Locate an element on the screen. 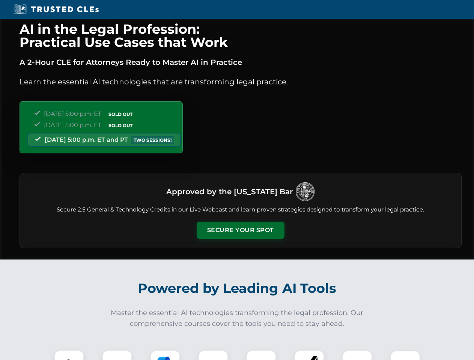 The width and height of the screenshot is (474, 360). img: Trusted CLEs is located at coordinates (56, 9).